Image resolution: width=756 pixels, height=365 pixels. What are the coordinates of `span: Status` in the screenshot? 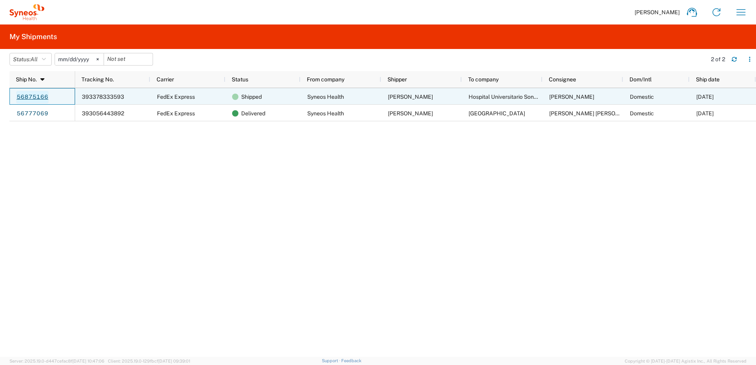 It's located at (240, 79).